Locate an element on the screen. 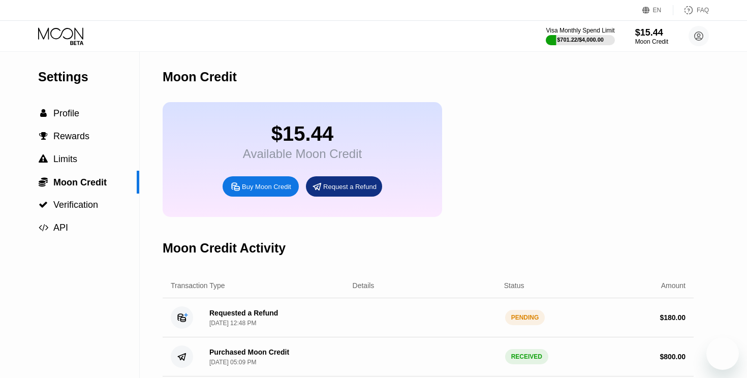 The image size is (747, 378). div: Available Moon Credit is located at coordinates (302, 154).